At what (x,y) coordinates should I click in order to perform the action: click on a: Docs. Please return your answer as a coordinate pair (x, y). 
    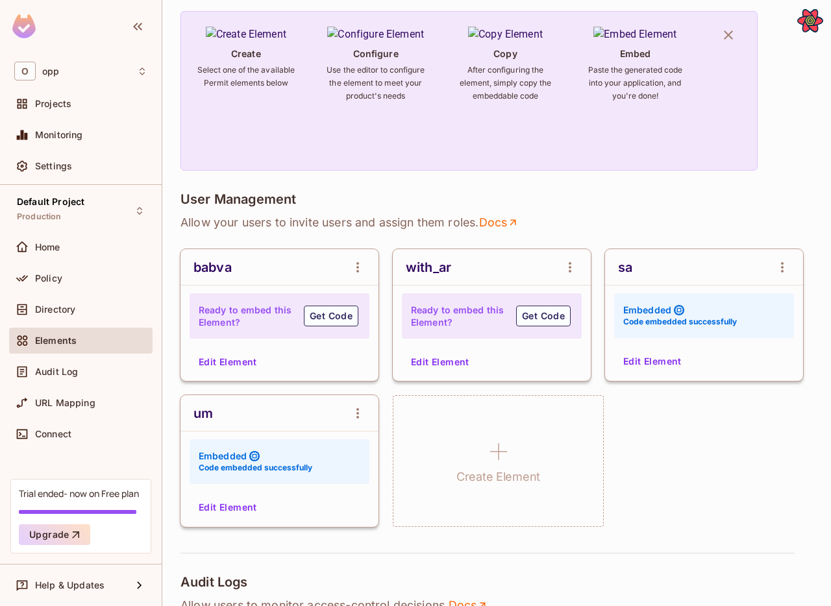
    Looking at the image, I should click on (499, 223).